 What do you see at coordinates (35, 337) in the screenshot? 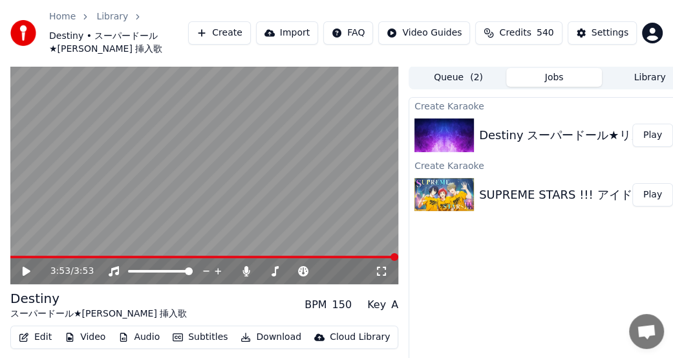
I see `button: Edit` at bounding box center [35, 337].